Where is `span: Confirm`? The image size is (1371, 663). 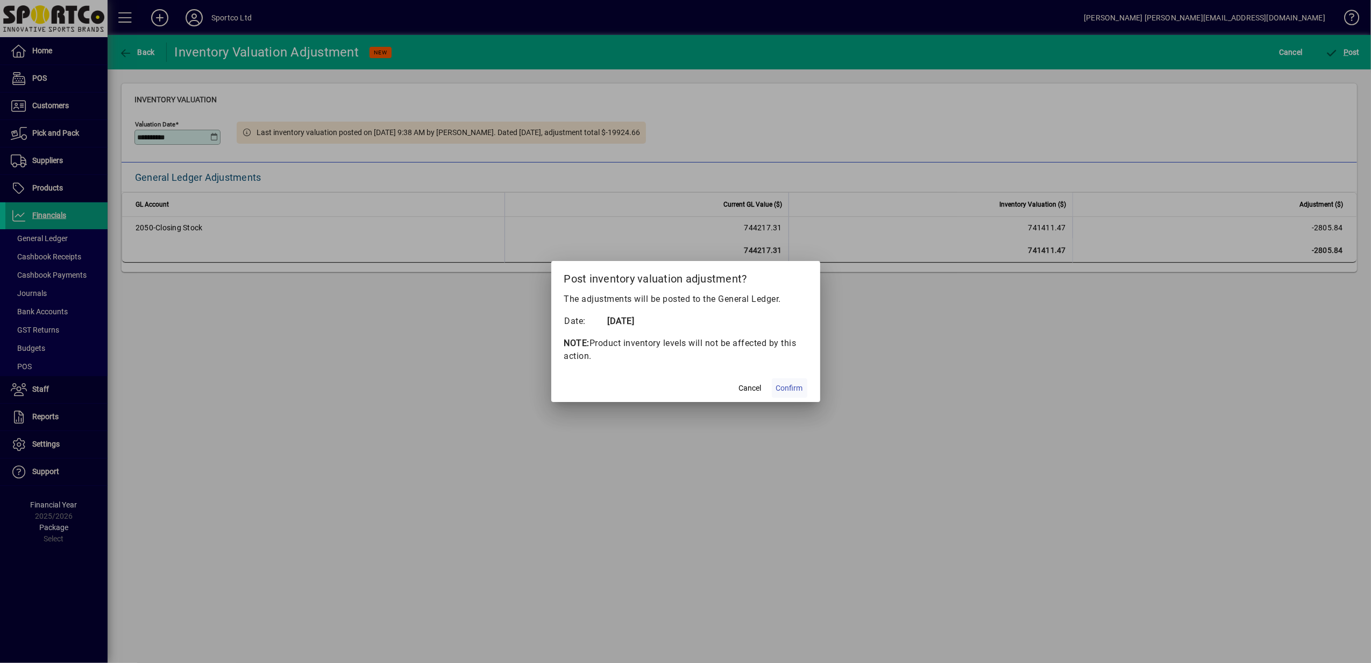
span: Confirm is located at coordinates (790, 388).